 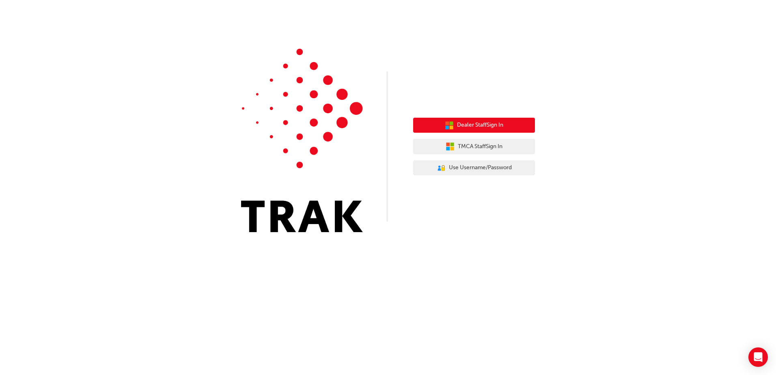 I want to click on div: Open Intercom Messenger, so click(x=758, y=357).